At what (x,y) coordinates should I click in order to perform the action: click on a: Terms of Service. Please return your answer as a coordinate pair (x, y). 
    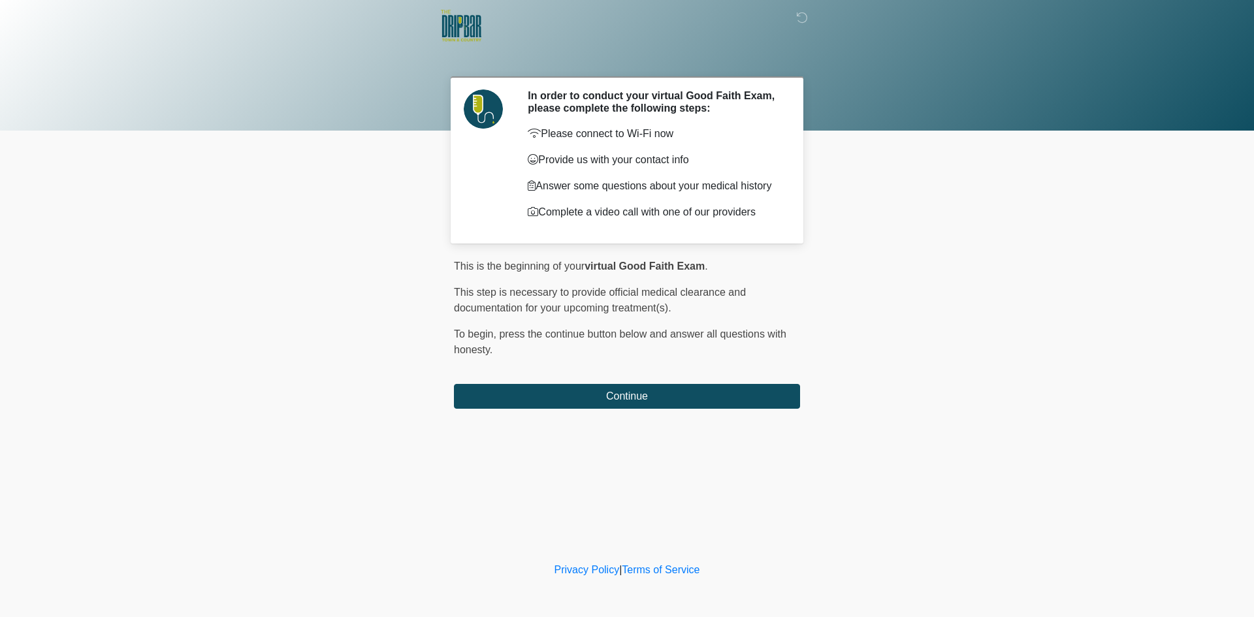
    Looking at the image, I should click on (660, 570).